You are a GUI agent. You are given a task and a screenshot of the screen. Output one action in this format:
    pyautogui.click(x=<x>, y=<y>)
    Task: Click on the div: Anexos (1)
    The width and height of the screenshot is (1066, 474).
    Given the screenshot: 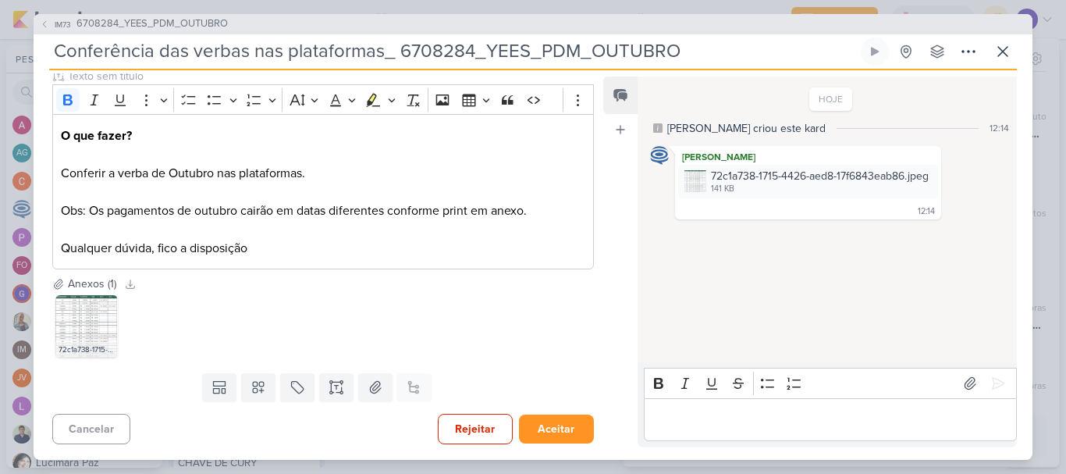 What is the action you would take?
    pyautogui.click(x=92, y=283)
    